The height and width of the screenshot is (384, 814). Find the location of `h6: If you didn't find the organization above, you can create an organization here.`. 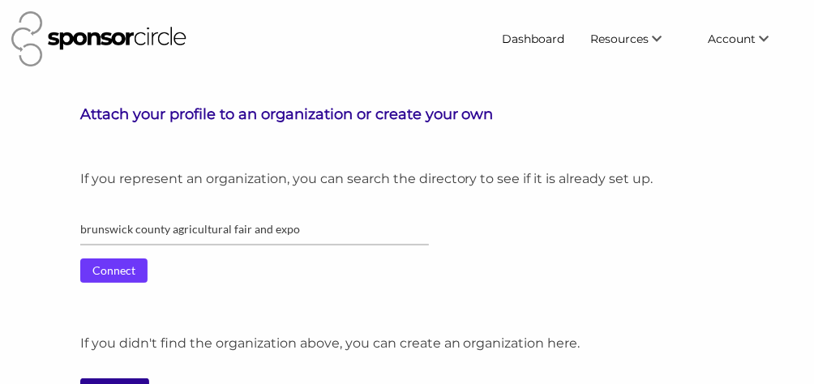

h6: If you didn't find the organization above, you can create an organization here. is located at coordinates (441, 344).